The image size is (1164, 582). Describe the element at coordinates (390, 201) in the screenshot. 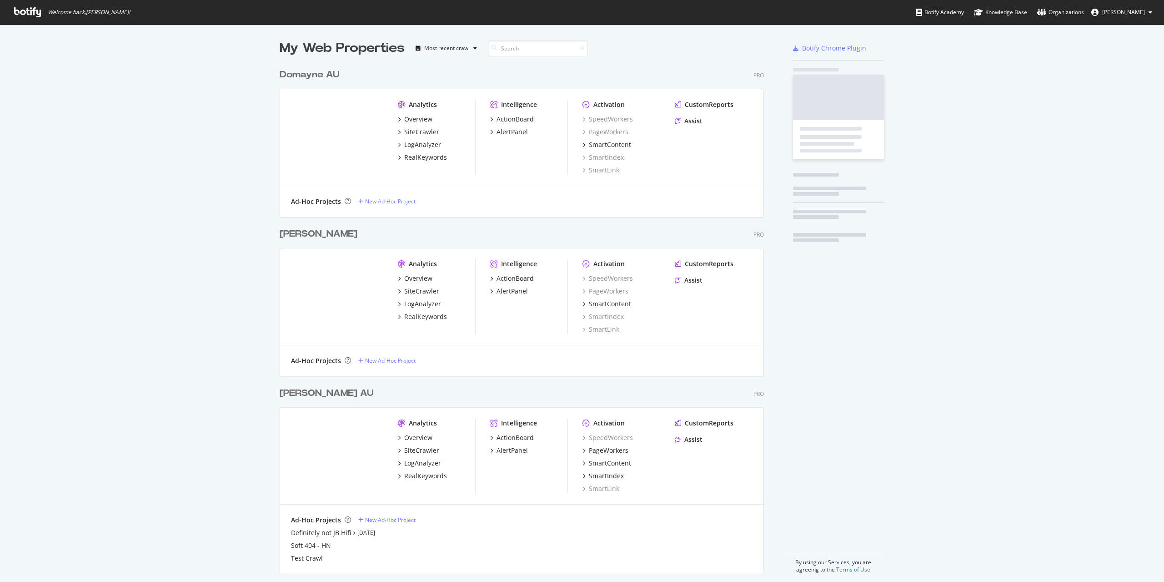

I see `div: New Ad-Hoc Project` at that location.